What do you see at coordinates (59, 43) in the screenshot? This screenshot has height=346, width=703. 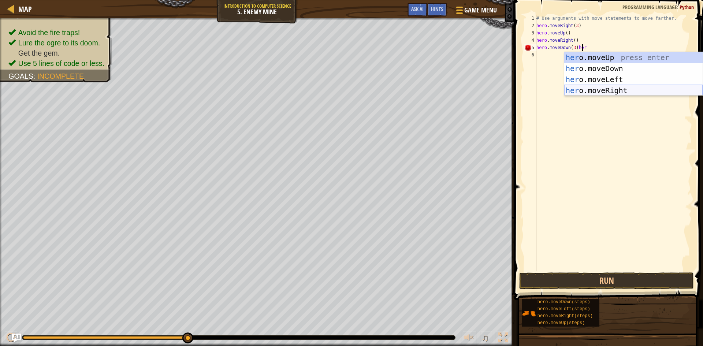 I see `span: Lure the ogre to its doom.` at bounding box center [59, 43].